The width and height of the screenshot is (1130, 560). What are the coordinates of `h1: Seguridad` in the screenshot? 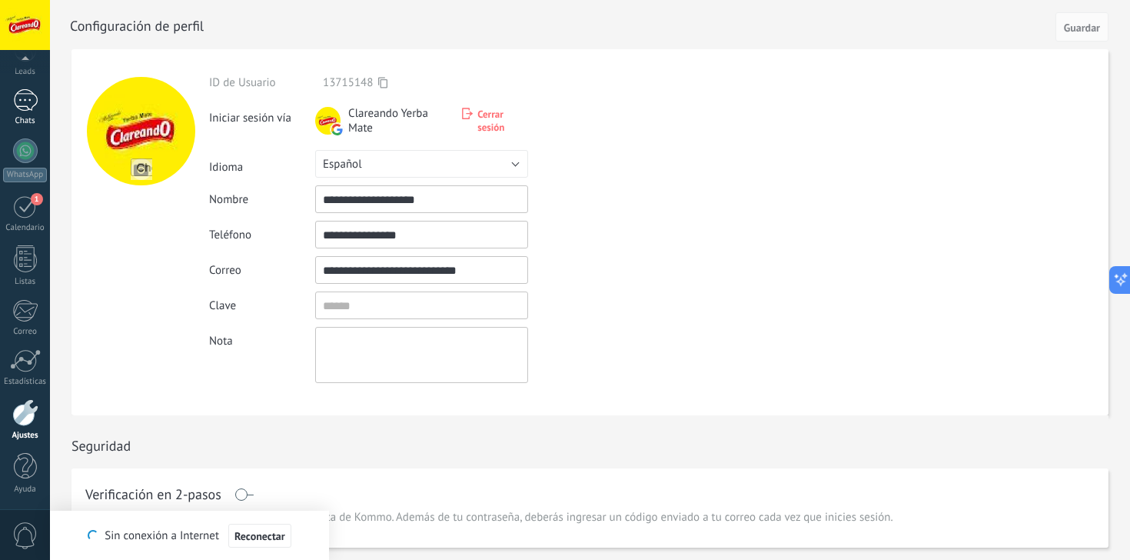 It's located at (101, 445).